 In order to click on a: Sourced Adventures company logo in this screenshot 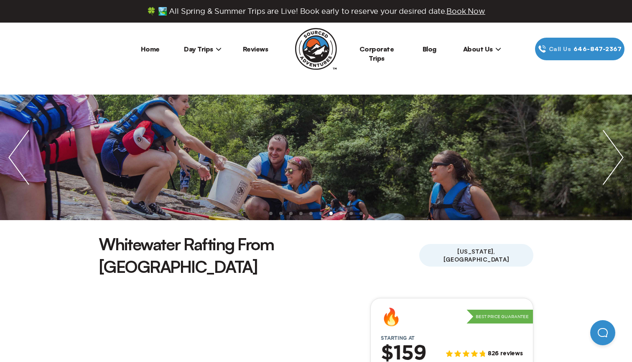, I will do `click(316, 49)`.